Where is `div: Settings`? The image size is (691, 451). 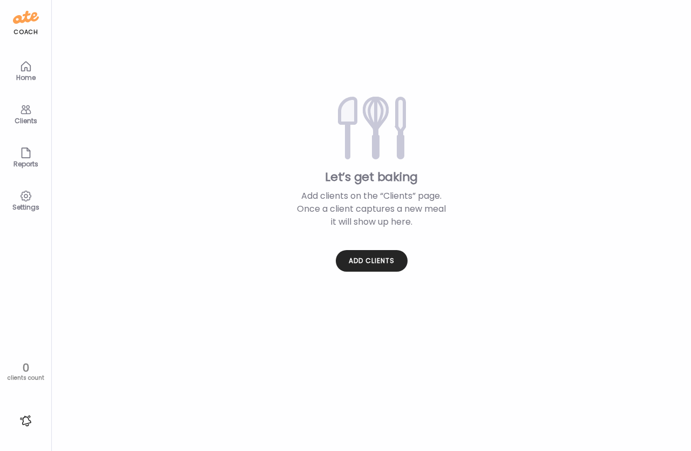 div: Settings is located at coordinates (26, 207).